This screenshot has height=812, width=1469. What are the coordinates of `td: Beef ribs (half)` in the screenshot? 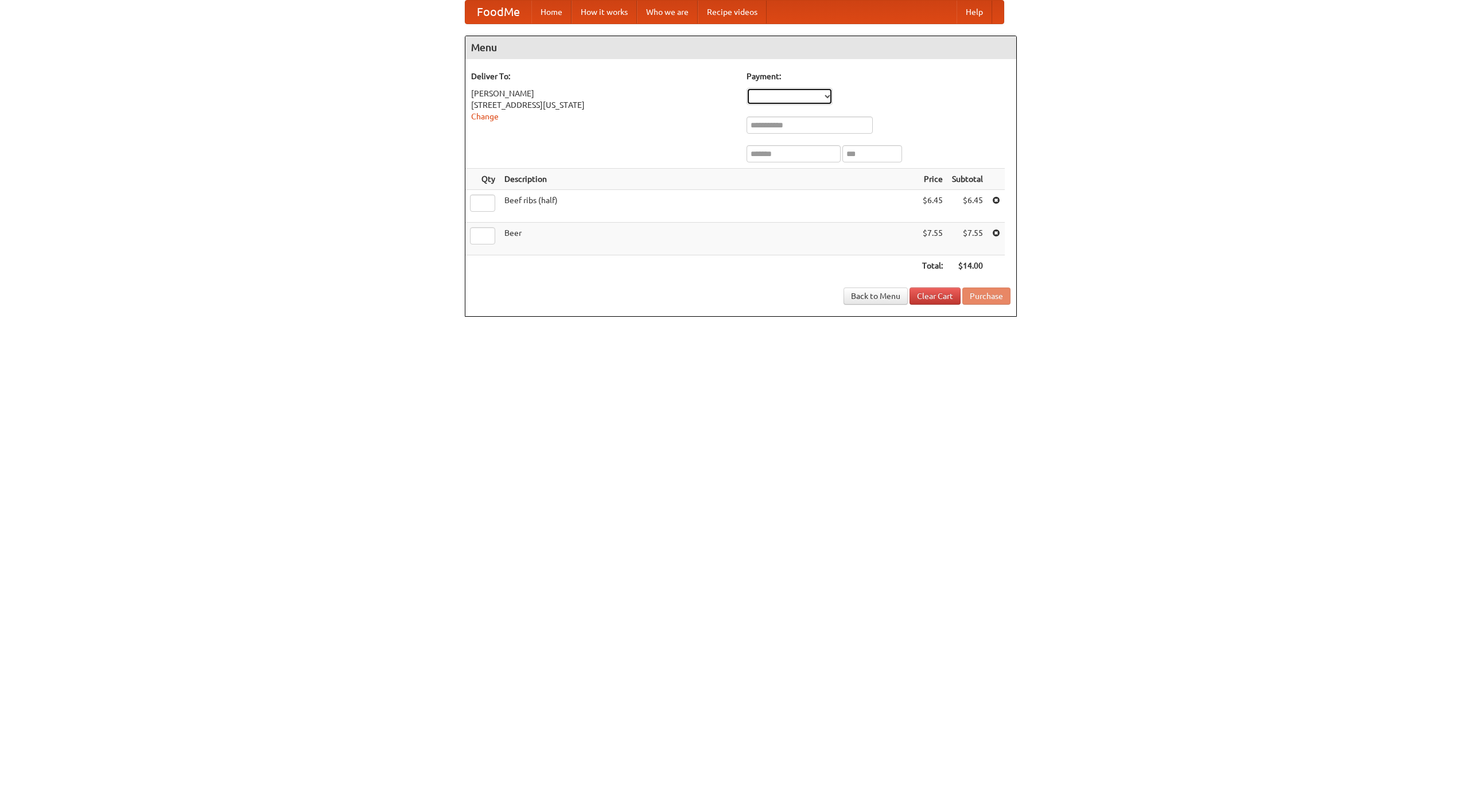 It's located at (709, 206).